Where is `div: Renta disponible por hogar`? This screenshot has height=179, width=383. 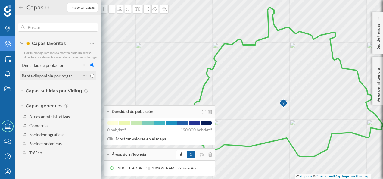
div: Renta disponible por hogar is located at coordinates (47, 76).